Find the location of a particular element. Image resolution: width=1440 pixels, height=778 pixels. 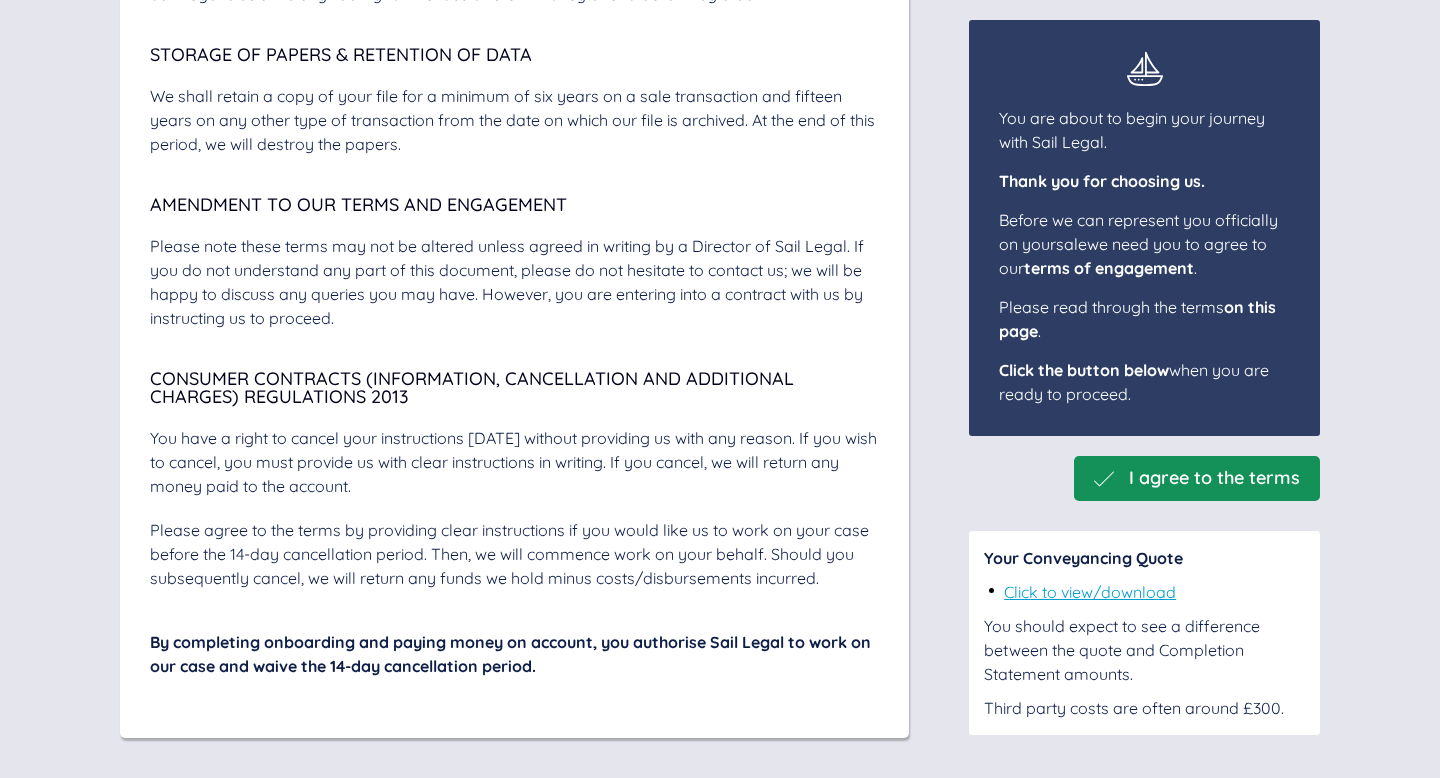

span: You are about to begin your journey with Sail Legal. is located at coordinates (1132, 130).